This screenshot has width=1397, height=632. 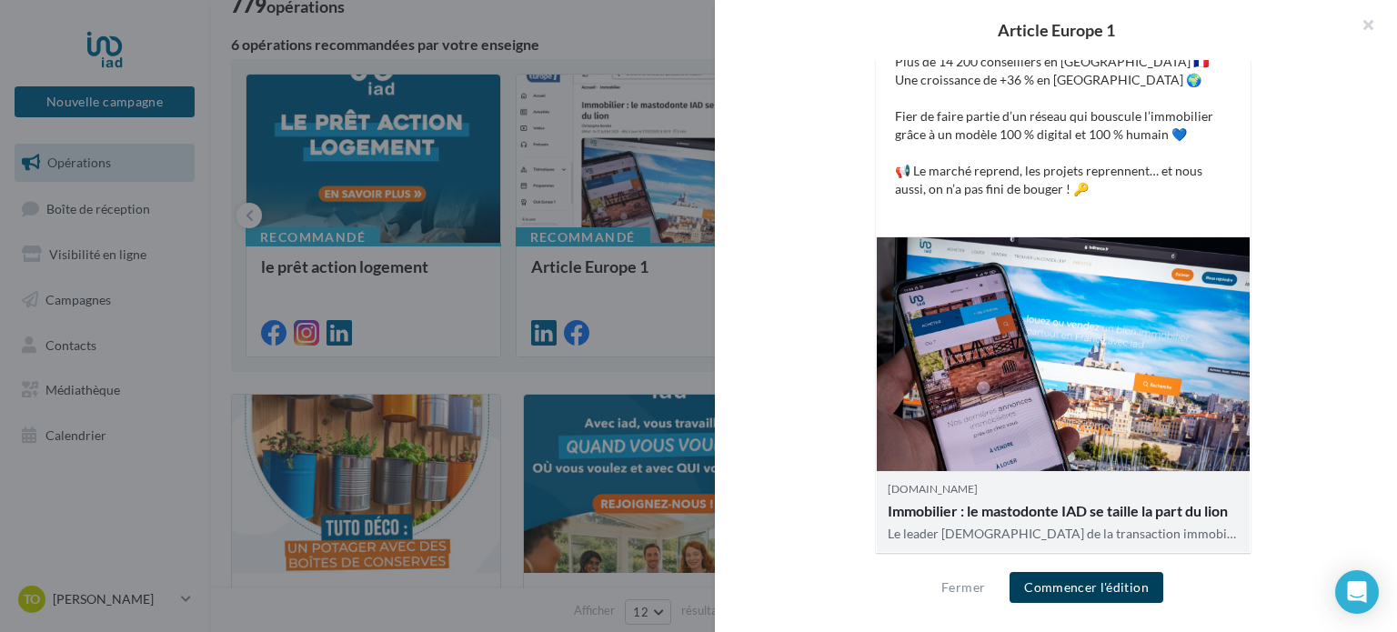 What do you see at coordinates (1357, 592) in the screenshot?
I see `div: Open Intercom Messenger` at bounding box center [1357, 592].